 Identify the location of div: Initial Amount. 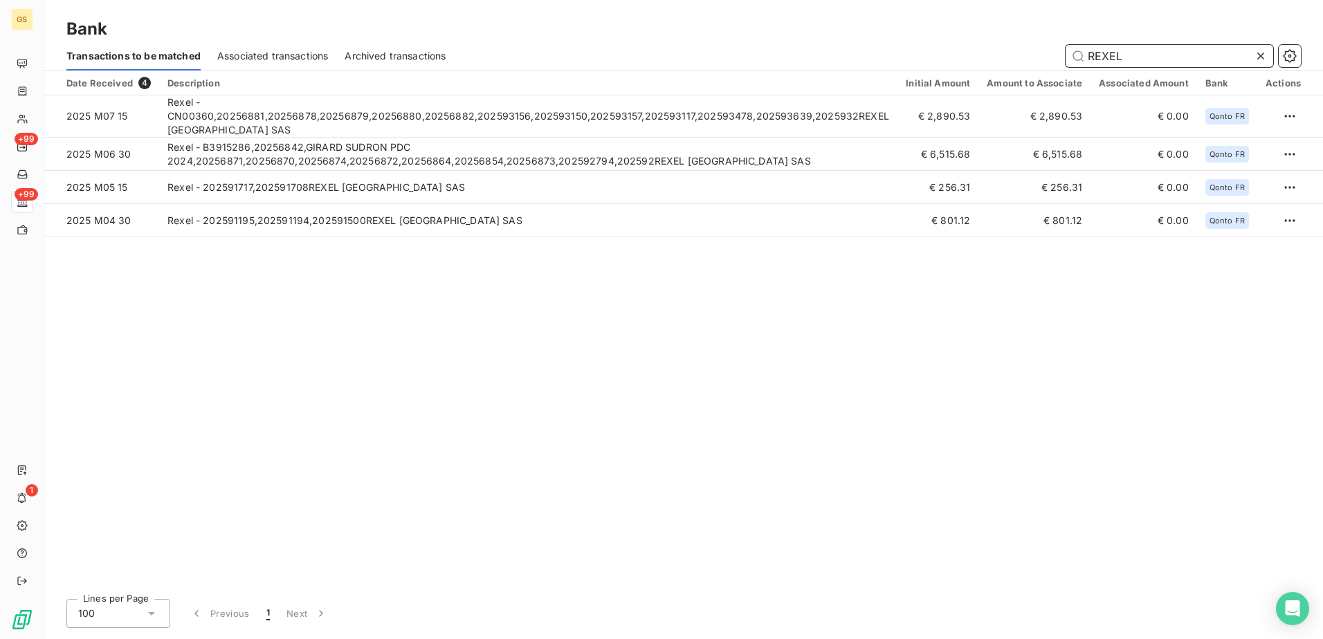
(937, 83).